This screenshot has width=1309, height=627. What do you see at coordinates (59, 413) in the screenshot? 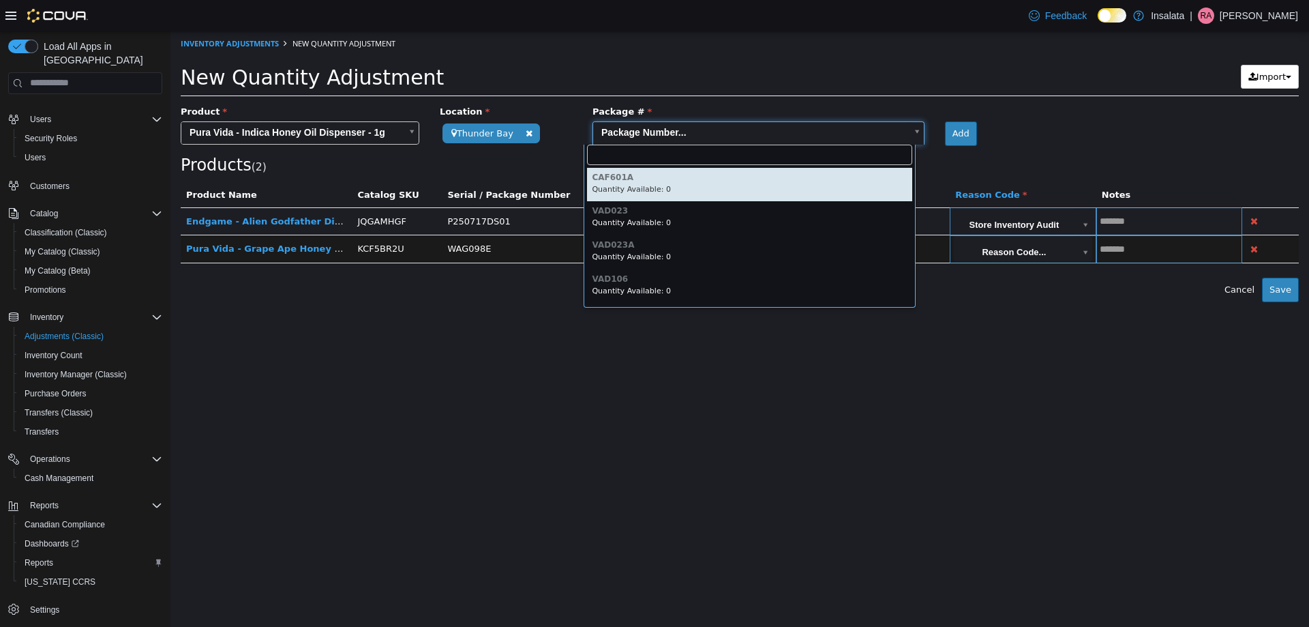
I see `span: Transfers (Classic)` at bounding box center [59, 413].